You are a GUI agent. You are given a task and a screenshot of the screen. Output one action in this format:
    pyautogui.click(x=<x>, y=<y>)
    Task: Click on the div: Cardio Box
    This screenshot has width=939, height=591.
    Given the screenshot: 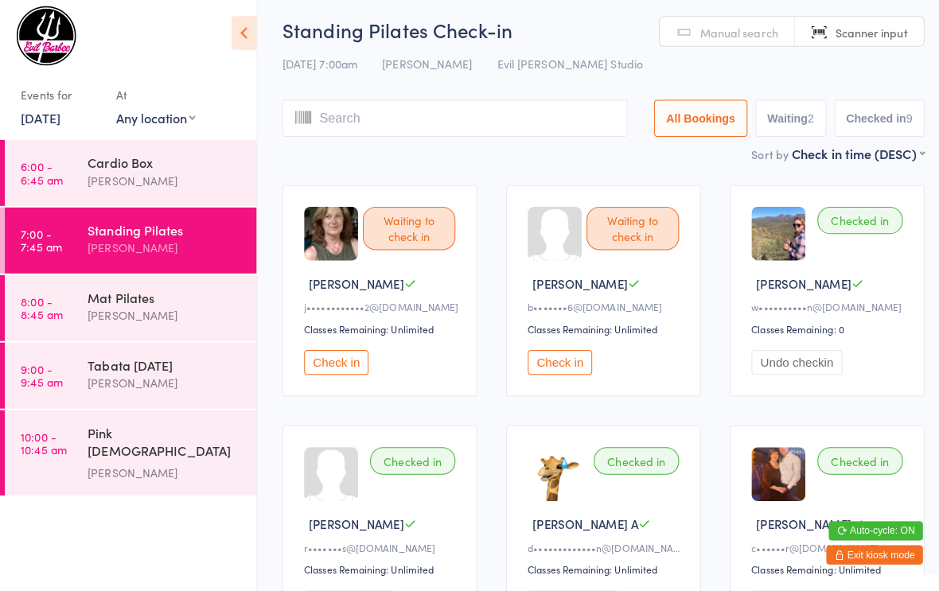 What is the action you would take?
    pyautogui.click(x=163, y=167)
    